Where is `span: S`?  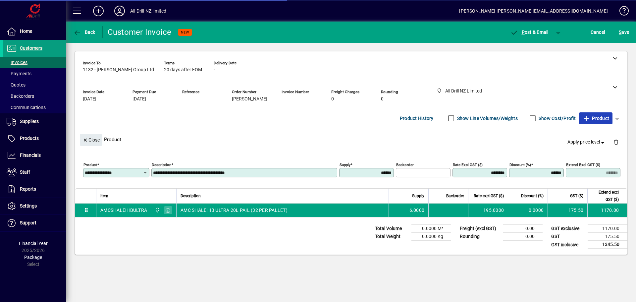
span: S is located at coordinates (620, 32).